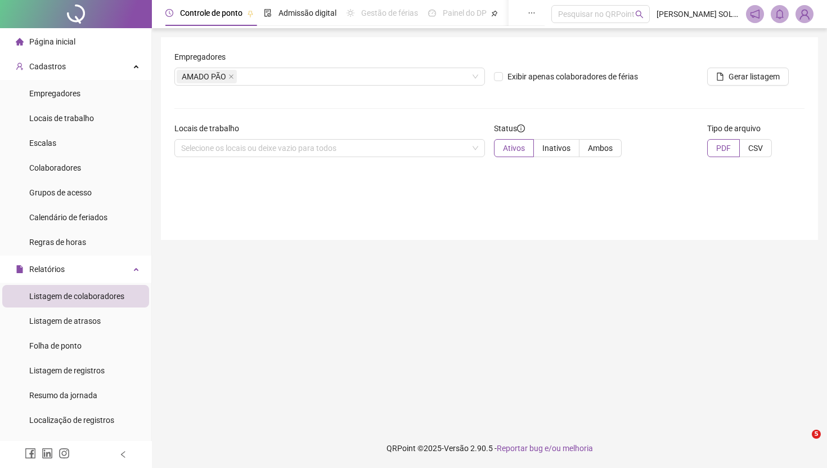 This screenshot has width=827, height=468. What do you see at coordinates (748, 77) in the screenshot?
I see `button: Gerar listagem` at bounding box center [748, 77].